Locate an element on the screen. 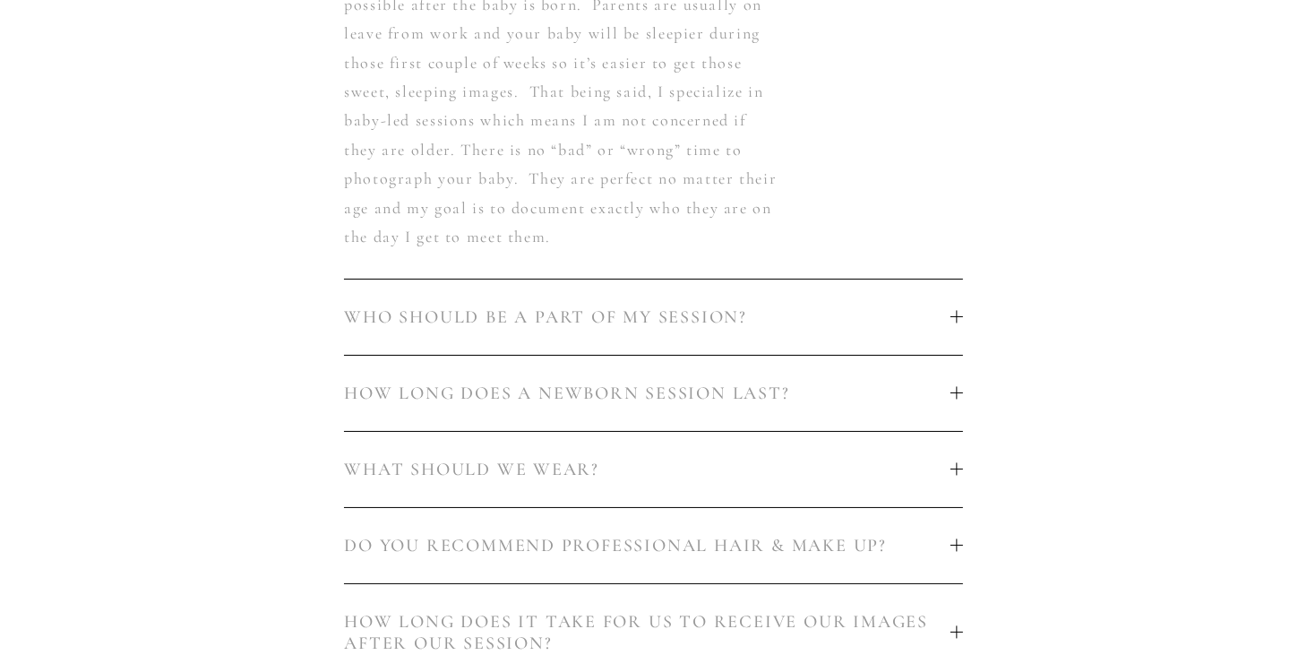 The image size is (1307, 655). button: HOW LONG DOES A NEWBORN SESSION LAST? is located at coordinates (653, 393).